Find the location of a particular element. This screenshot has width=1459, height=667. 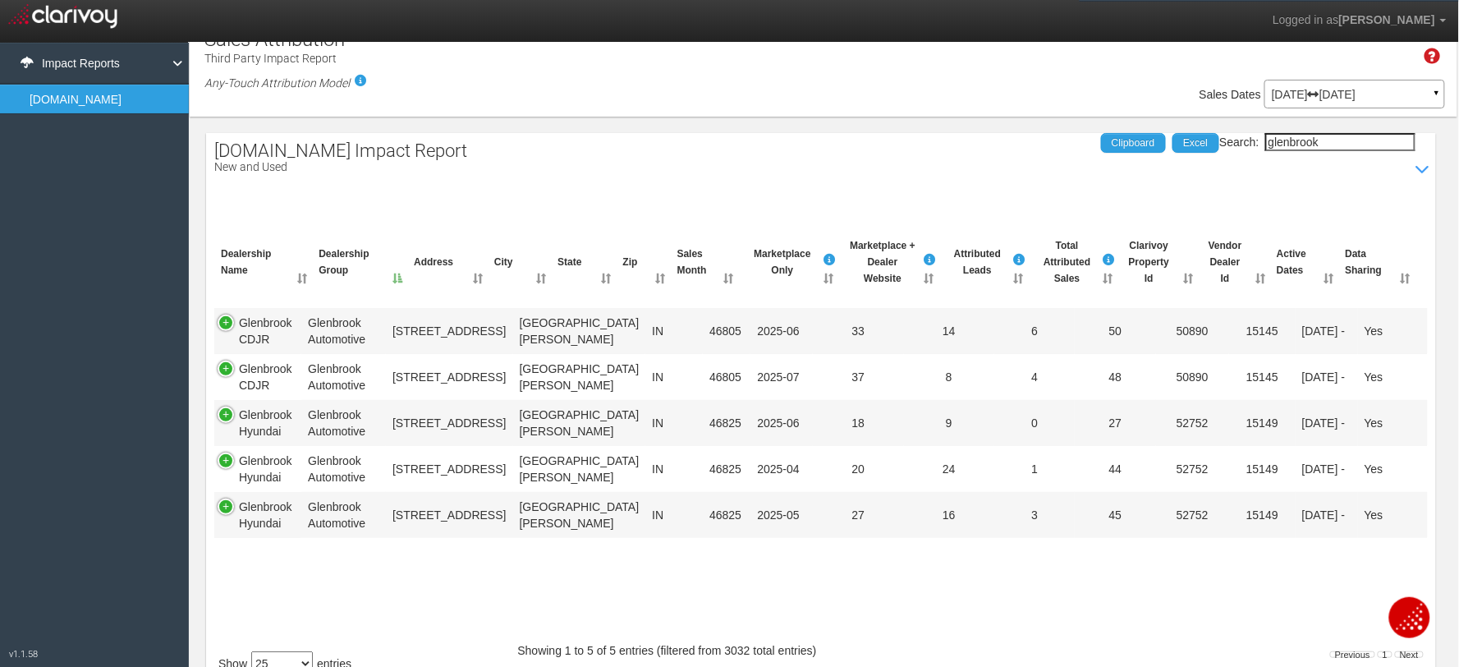

td: 2025-04 is located at coordinates (782, 469).